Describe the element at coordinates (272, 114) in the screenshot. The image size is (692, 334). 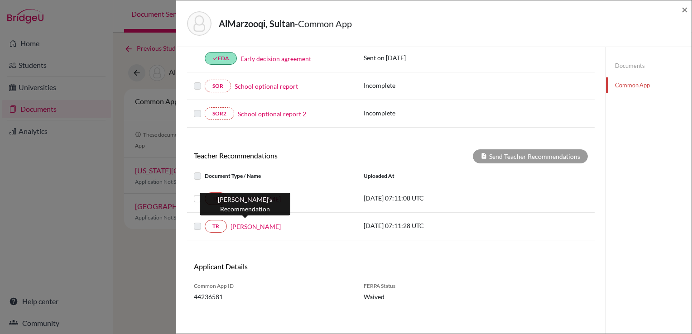
I see `a: School optional report 2` at that location.